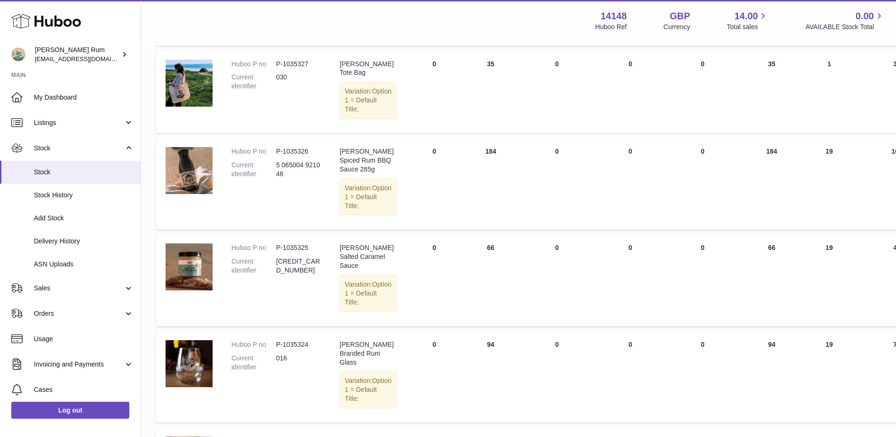 The height and width of the screenshot is (437, 896). What do you see at coordinates (829, 92) in the screenshot?
I see `td: 1` at bounding box center [829, 92].